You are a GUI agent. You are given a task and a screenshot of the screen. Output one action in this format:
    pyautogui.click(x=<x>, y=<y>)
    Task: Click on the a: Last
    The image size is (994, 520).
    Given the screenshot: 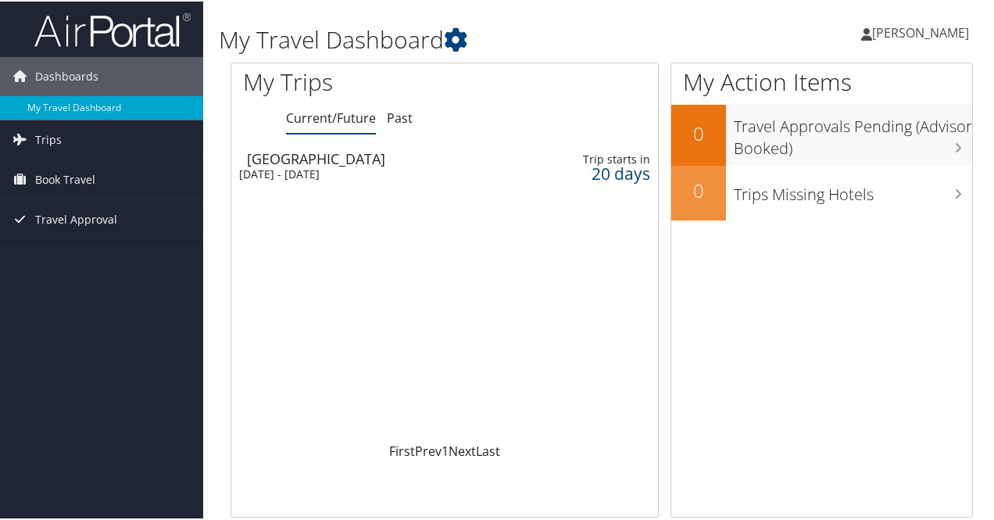 What is the action you would take?
    pyautogui.click(x=487, y=449)
    